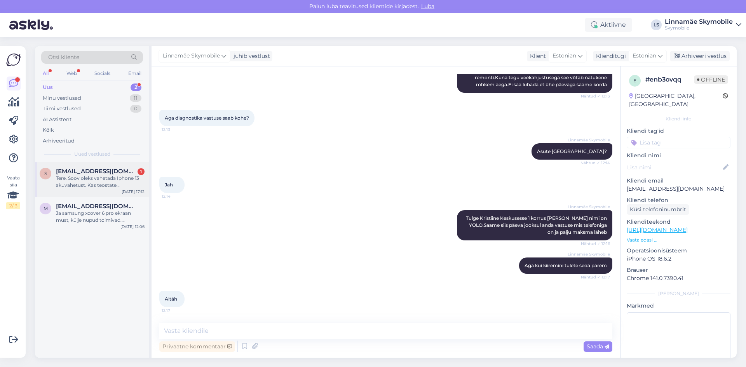 This screenshot has width=746, height=367. I want to click on div: Aktiivne, so click(608, 25).